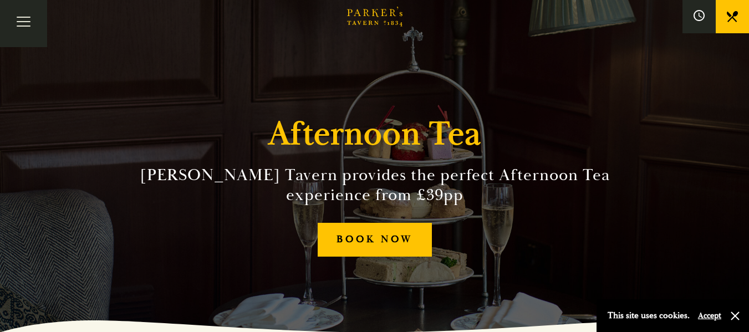  I want to click on button: Accept, so click(710, 315).